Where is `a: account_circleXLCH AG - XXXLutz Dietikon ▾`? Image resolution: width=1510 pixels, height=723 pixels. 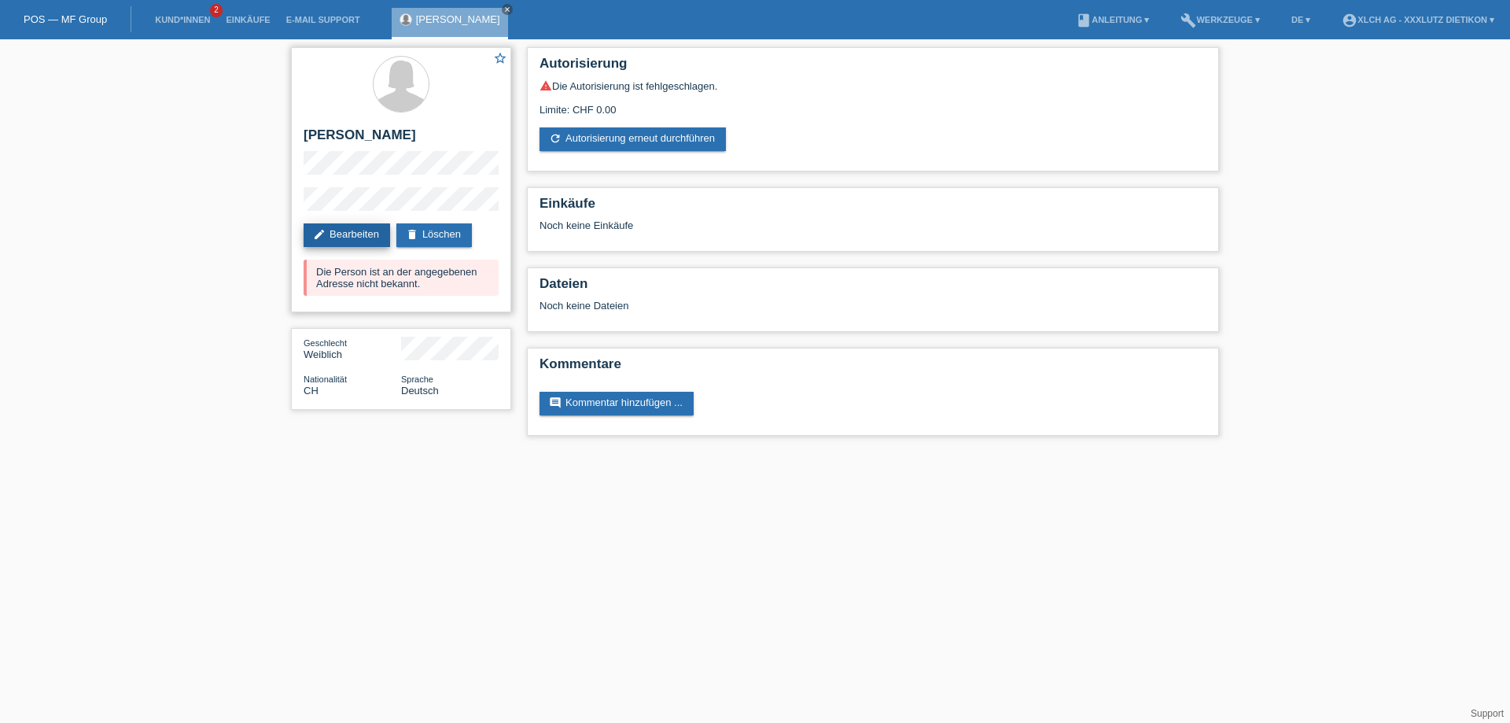 a: account_circleXLCH AG - XXXLutz Dietikon ▾ is located at coordinates (1418, 20).